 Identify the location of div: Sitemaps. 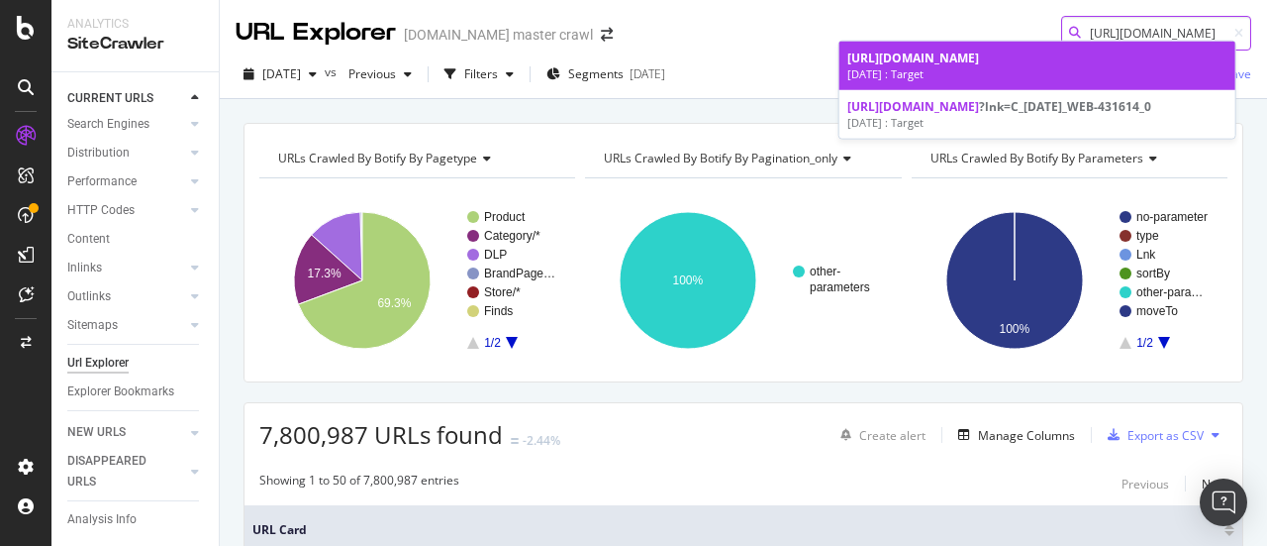
(92, 325).